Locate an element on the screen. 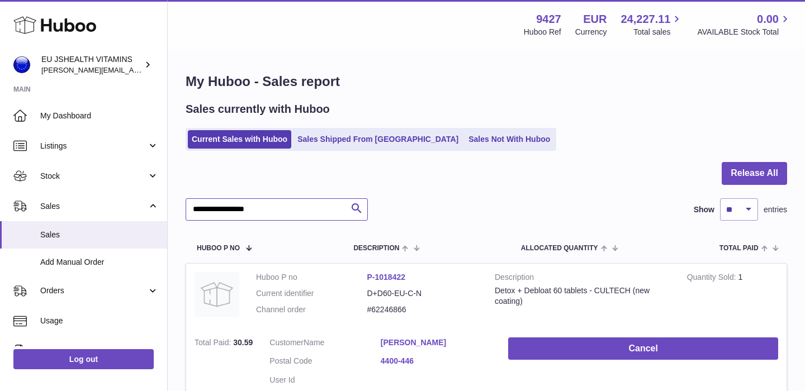 Image resolution: width=805 pixels, height=391 pixels. span: Add Manual Order is located at coordinates (100, 262).